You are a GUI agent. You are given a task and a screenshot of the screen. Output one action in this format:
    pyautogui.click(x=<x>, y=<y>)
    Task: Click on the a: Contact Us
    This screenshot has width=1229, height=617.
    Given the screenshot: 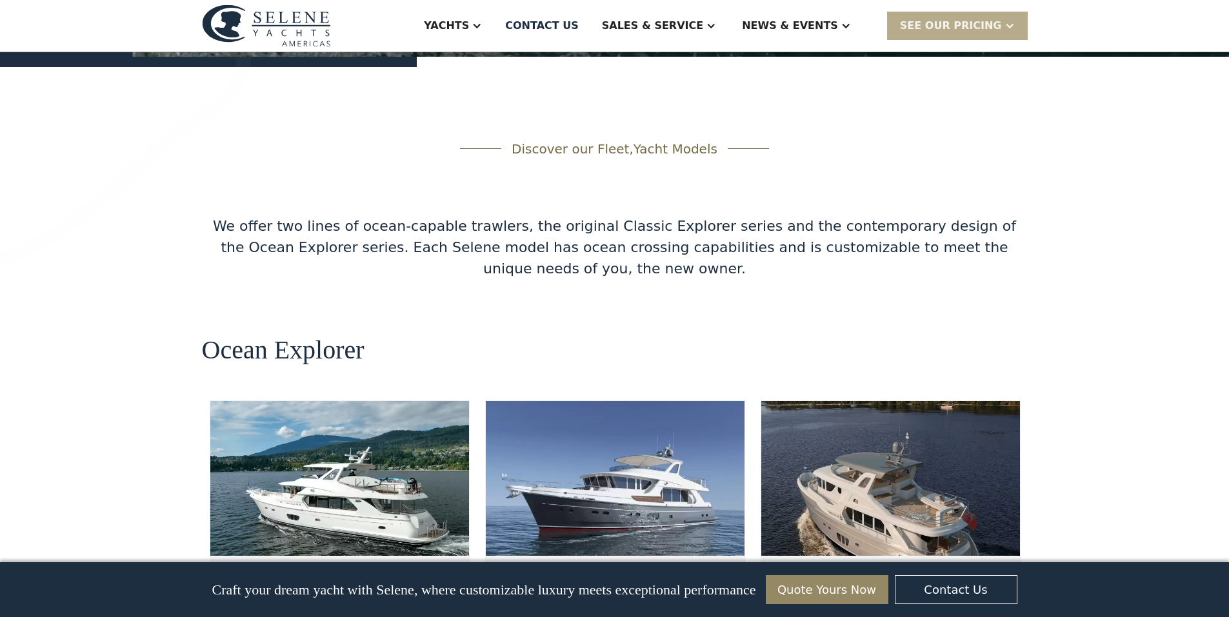 What is the action you would take?
    pyautogui.click(x=956, y=590)
    